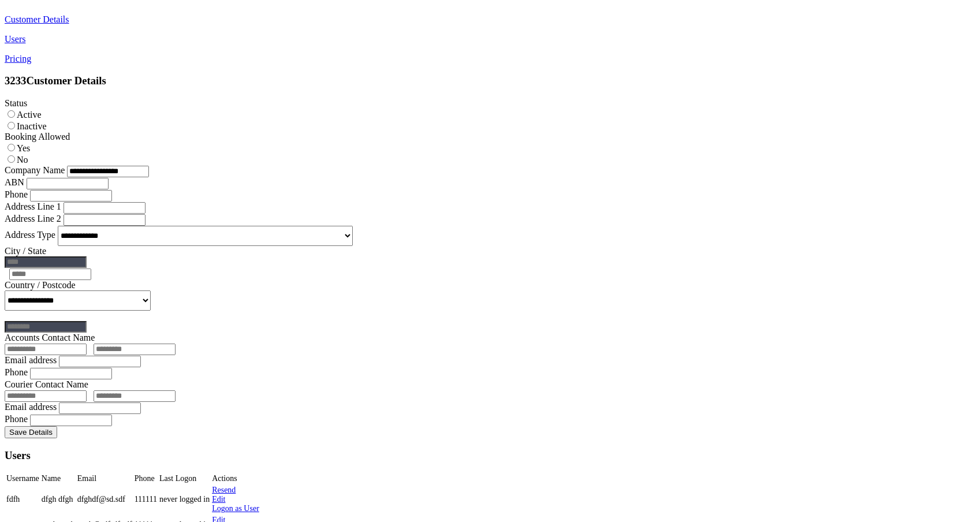 The height and width of the screenshot is (522, 970). What do you see at coordinates (50, 337) in the screenshot?
I see `label: Accounts Contact Name` at bounding box center [50, 337].